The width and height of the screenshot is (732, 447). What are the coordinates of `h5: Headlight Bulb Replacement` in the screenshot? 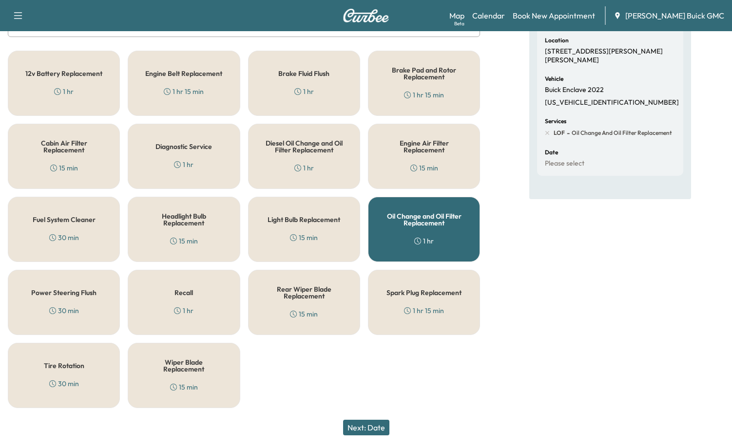 It's located at (184, 220).